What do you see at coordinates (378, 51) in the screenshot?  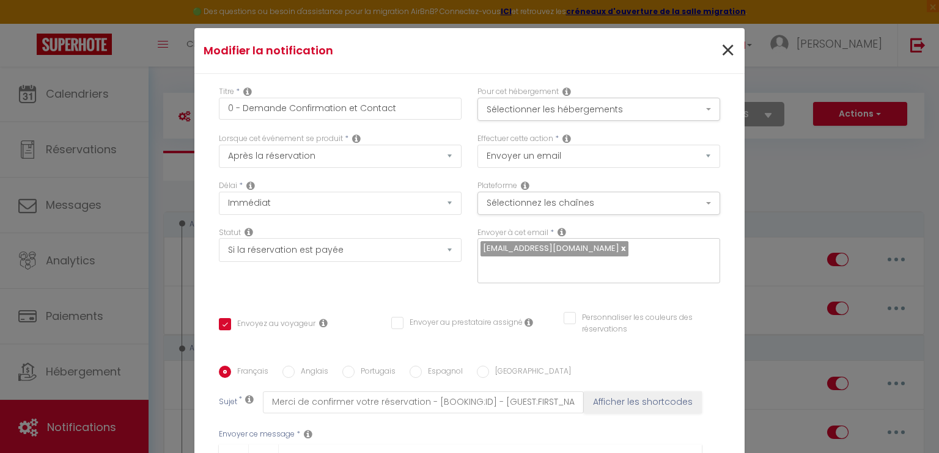 I see `h4: Modifier la notification` at bounding box center [378, 51].